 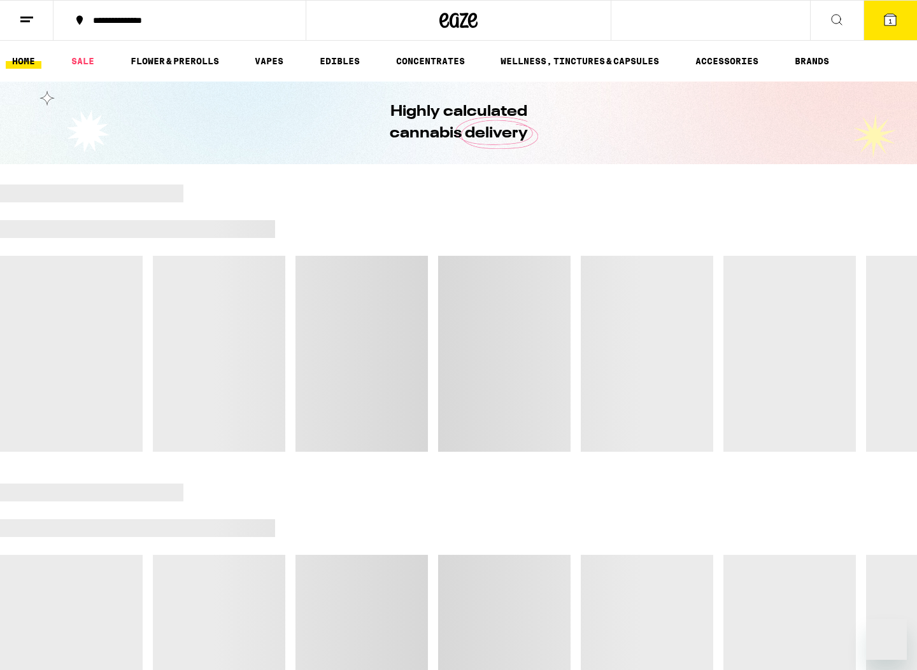 I want to click on a: WELLNESS, TINCTURES & CAPSULES, so click(x=579, y=61).